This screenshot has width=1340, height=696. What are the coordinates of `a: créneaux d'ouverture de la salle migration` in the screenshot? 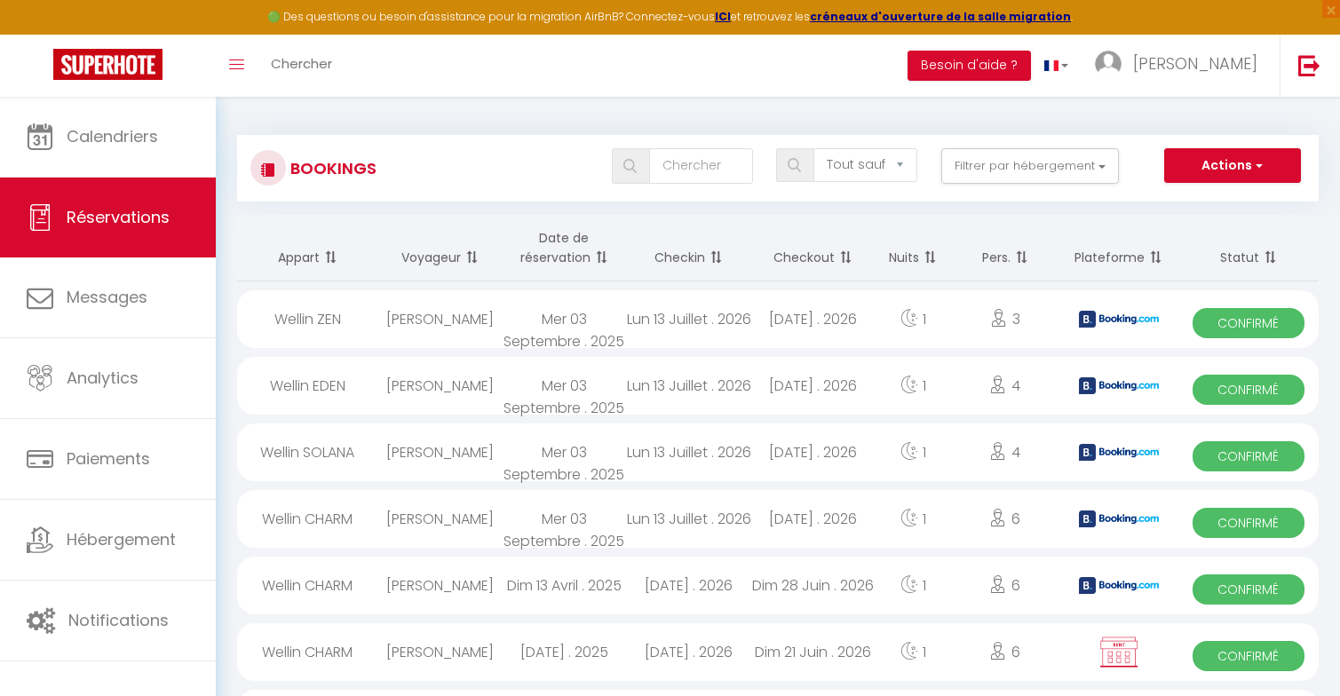 It's located at (940, 16).